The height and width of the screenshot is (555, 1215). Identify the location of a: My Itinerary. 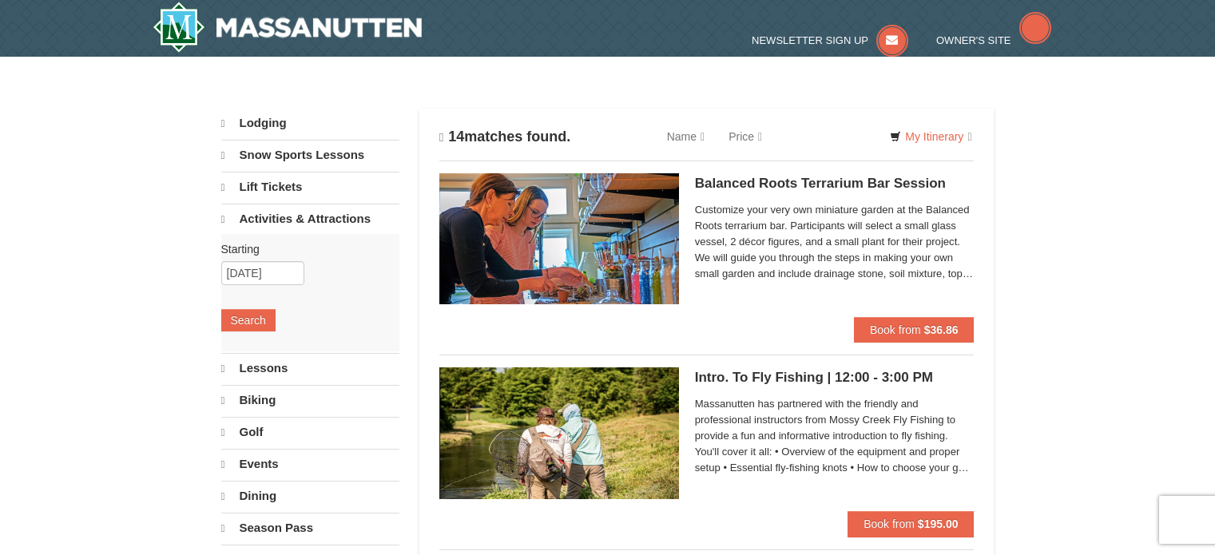
(931, 137).